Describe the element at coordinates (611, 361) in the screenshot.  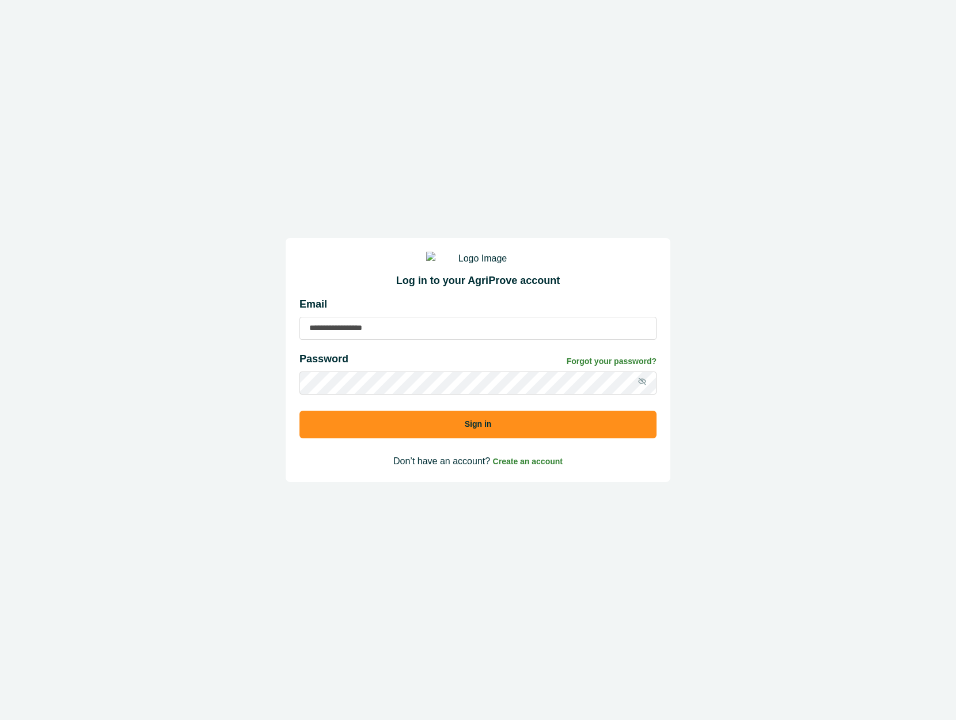
I see `a: Forgot your password?` at that location.